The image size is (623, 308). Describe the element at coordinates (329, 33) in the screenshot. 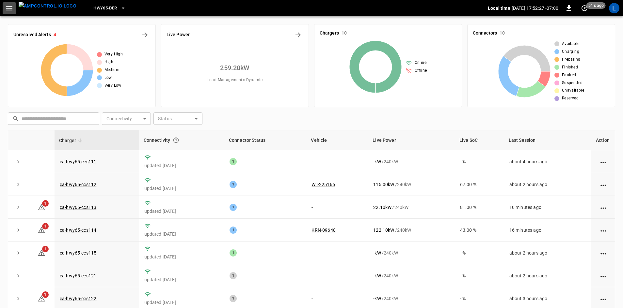

I see `h6: Chargers` at that location.